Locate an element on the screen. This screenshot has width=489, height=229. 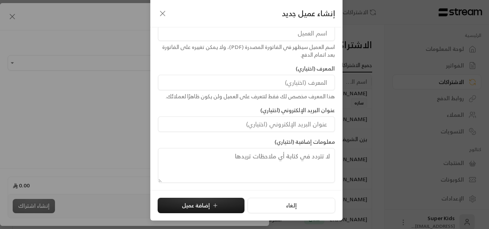
label: المعرف (اختياري) is located at coordinates (315, 68).